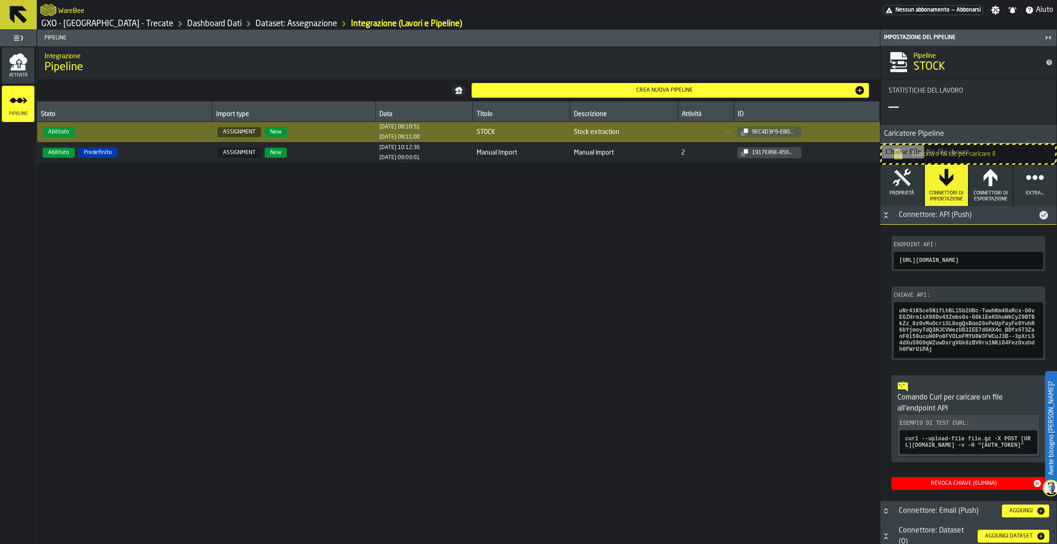  What do you see at coordinates (18, 75) in the screenshot?
I see `span: Attività` at bounding box center [18, 75].